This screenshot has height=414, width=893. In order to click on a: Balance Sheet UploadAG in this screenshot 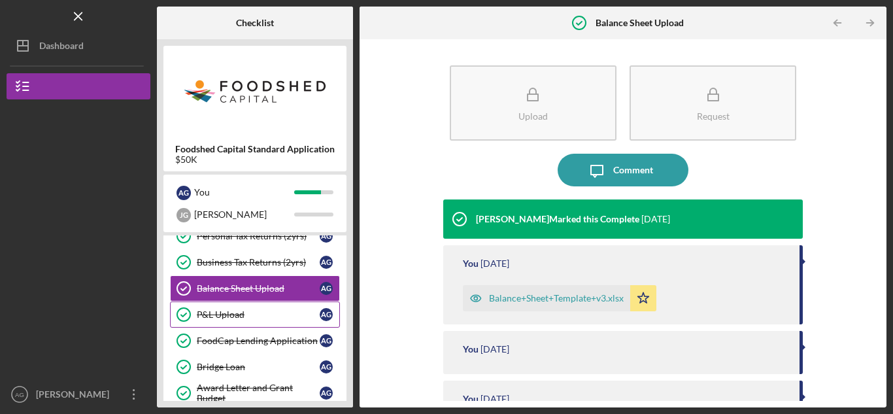, I will do `click(255, 288)`.